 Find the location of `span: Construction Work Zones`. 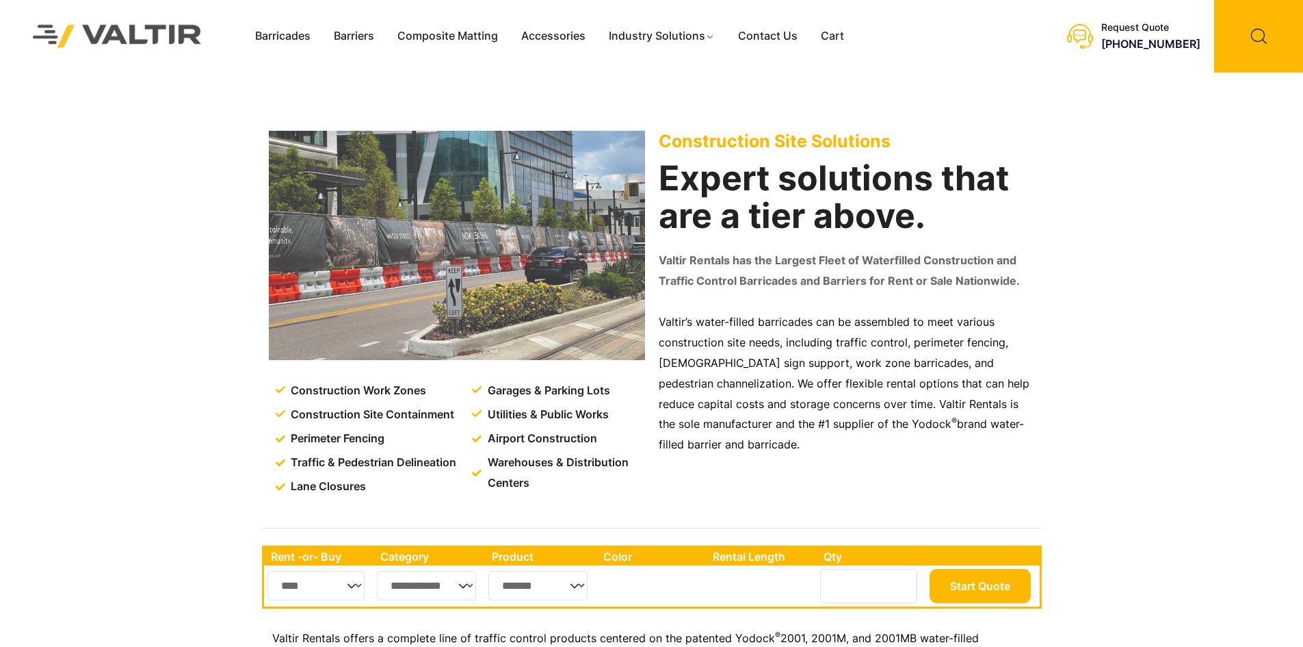

span: Construction Work Zones is located at coordinates (356, 391).